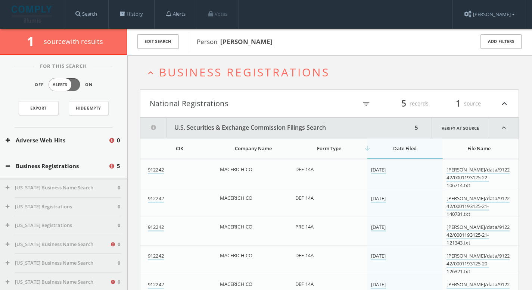 This screenshot has height=290, width=532. What do you see at coordinates (304, 227) in the screenshot?
I see `span: PRE 14A` at bounding box center [304, 227].